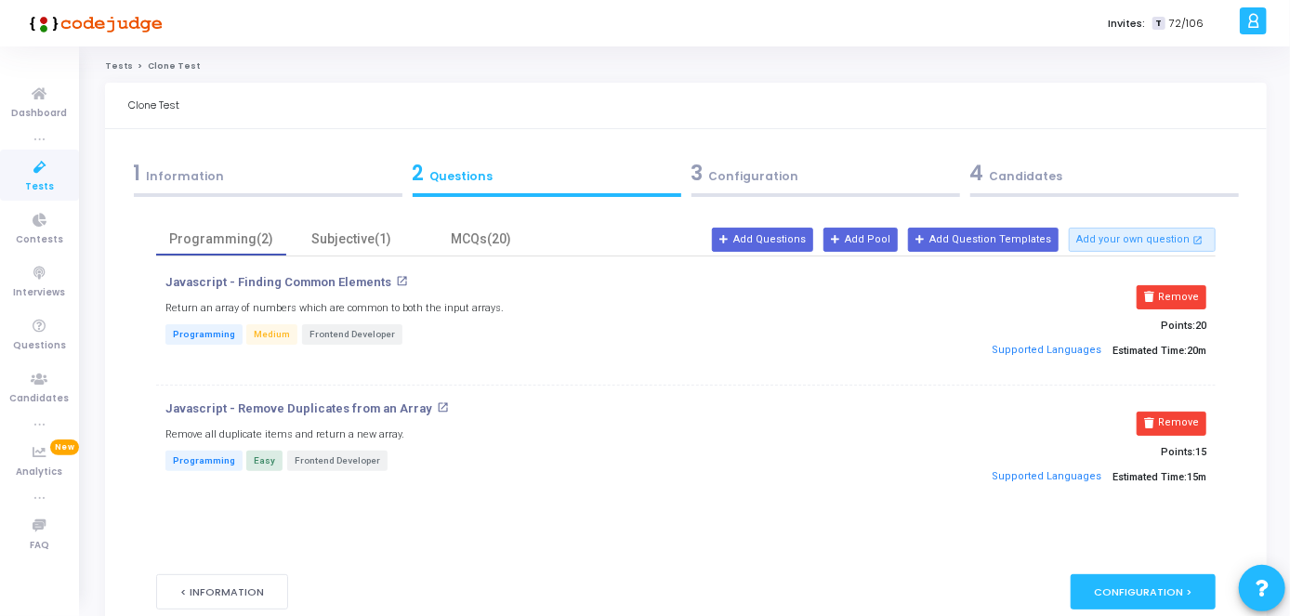  I want to click on span: 20, so click(1200, 325).